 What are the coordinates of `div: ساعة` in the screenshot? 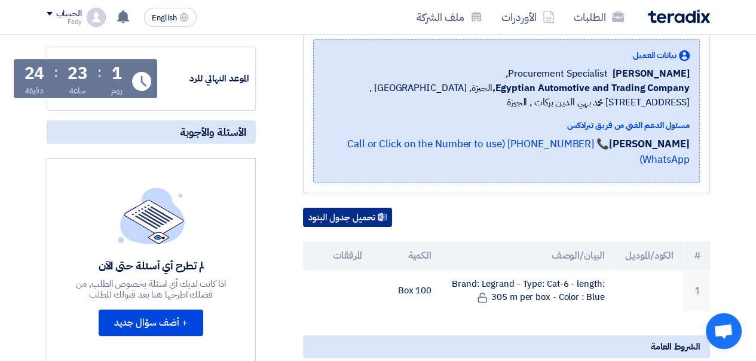 It's located at (78, 90).